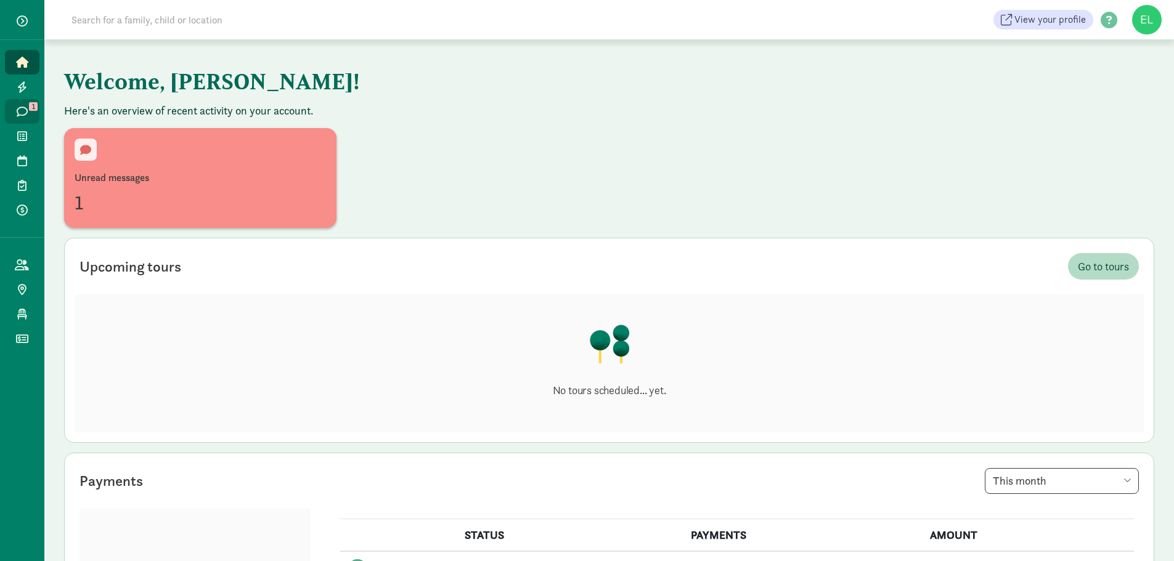 Image resolution: width=1174 pixels, height=561 pixels. I want to click on div: Chat Widget, so click(1143, 532).